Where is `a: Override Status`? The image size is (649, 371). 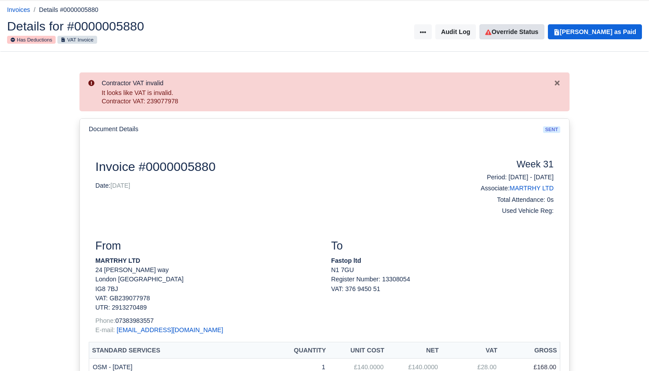 a: Override Status is located at coordinates (511, 32).